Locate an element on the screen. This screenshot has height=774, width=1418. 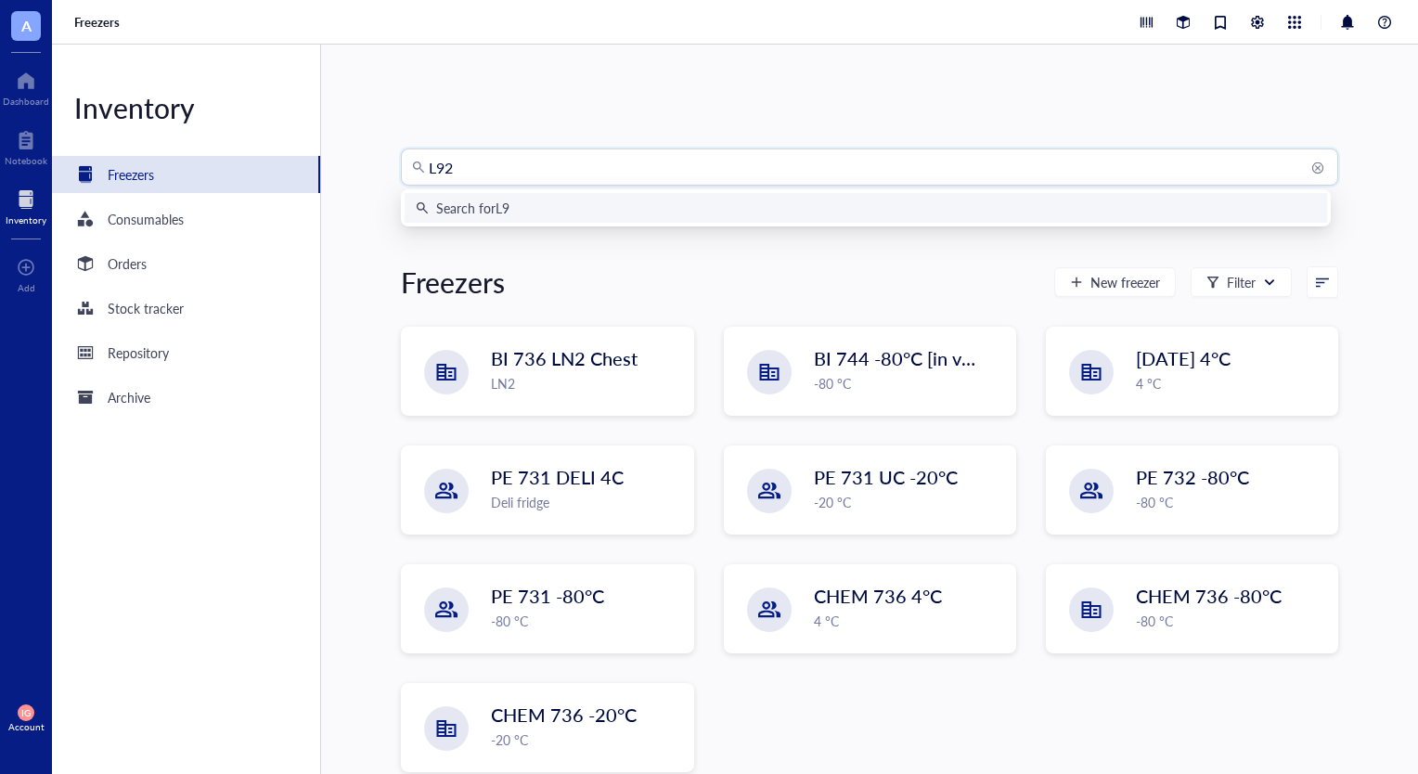
div: Account is located at coordinates (26, 727).